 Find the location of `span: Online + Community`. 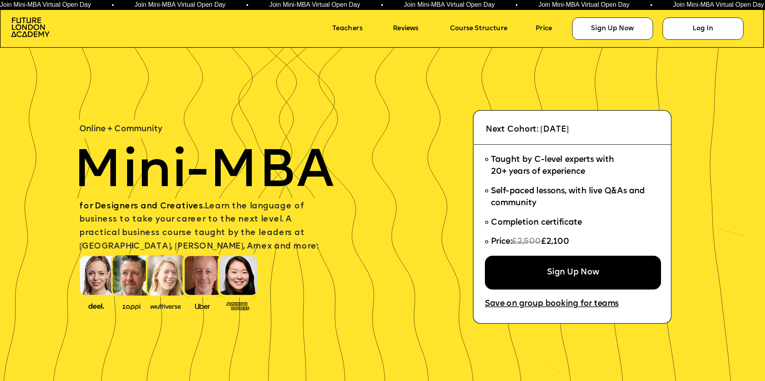

span: Online + Community is located at coordinates (121, 129).